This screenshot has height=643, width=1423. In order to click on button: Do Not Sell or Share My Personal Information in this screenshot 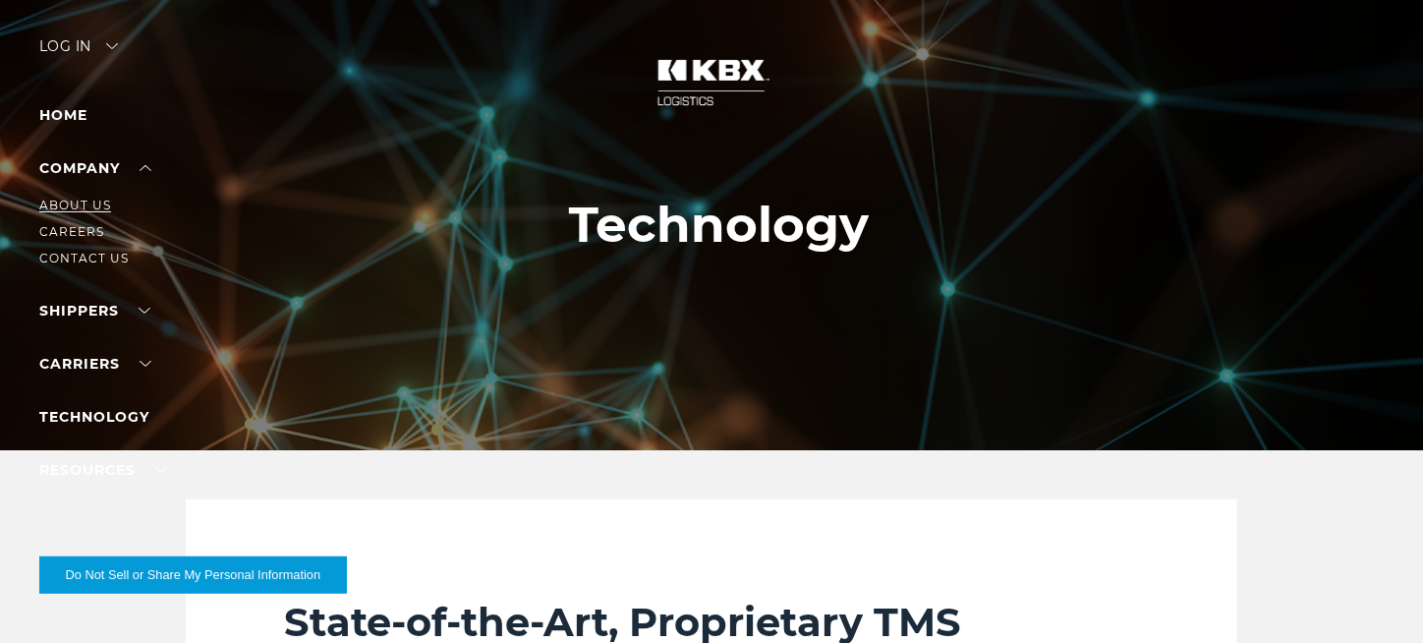, I will do `click(193, 575)`.